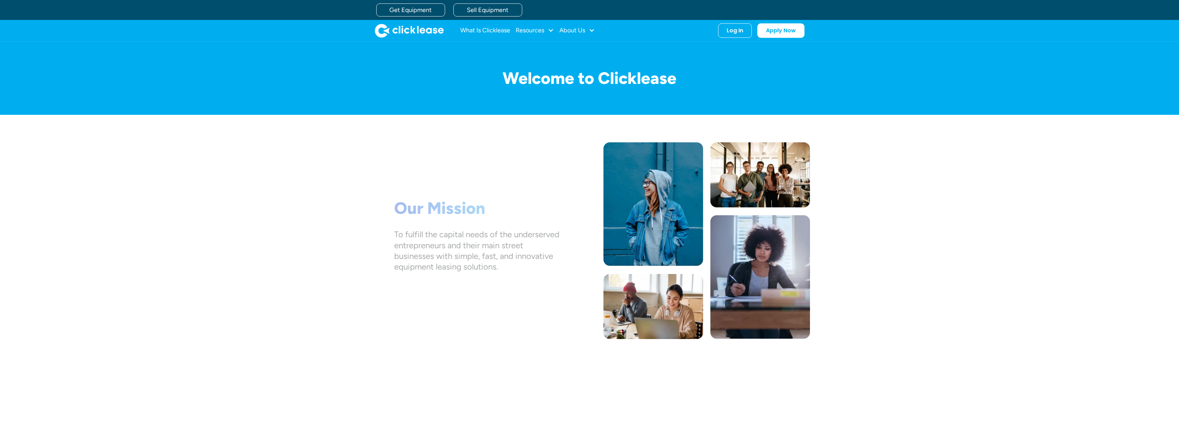 The width and height of the screenshot is (1179, 437). What do you see at coordinates (735, 31) in the screenshot?
I see `div: Log In` at bounding box center [735, 31].